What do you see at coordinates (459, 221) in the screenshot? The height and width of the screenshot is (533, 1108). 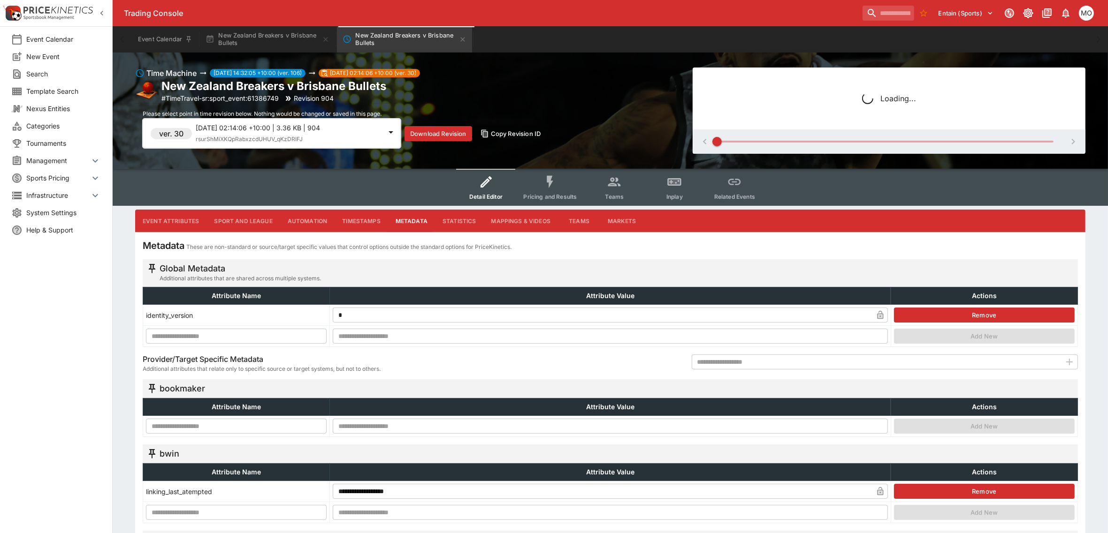 I see `button: Statistics` at bounding box center [459, 221].